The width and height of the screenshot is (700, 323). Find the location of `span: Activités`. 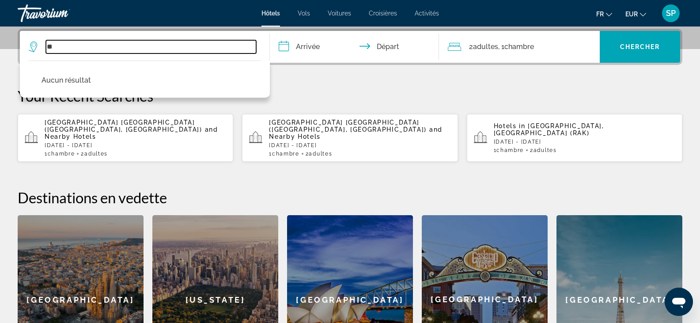

span: Activités is located at coordinates (427, 13).